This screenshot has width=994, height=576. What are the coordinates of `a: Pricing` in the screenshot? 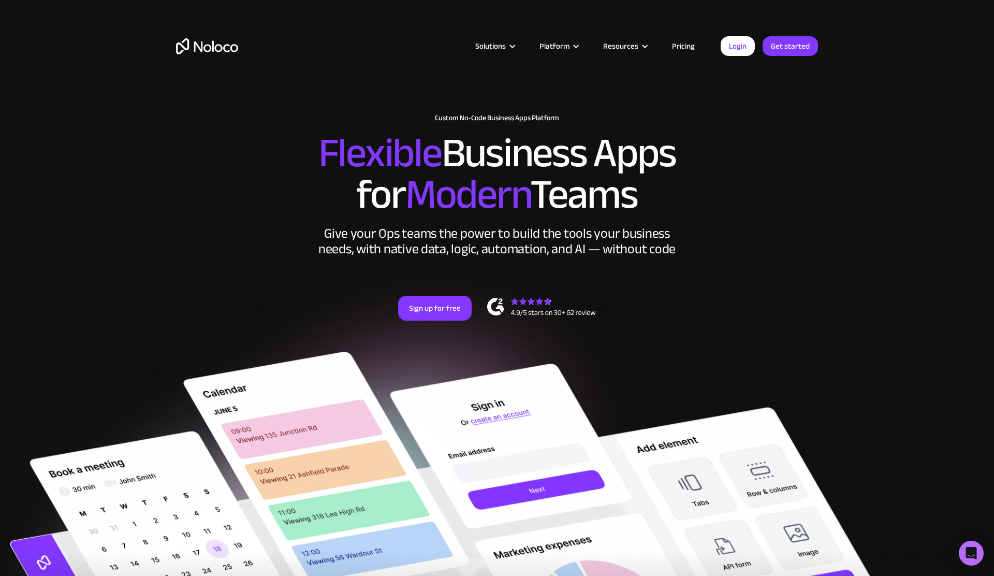 It's located at (684, 46).